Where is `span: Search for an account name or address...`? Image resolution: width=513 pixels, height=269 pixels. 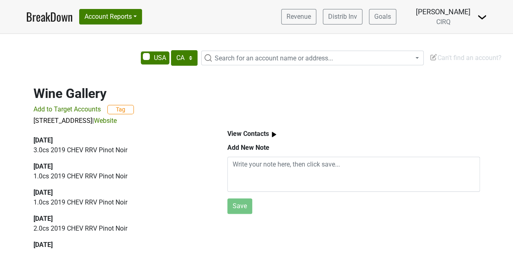
span: Search for an account name or address... is located at coordinates (274, 58).